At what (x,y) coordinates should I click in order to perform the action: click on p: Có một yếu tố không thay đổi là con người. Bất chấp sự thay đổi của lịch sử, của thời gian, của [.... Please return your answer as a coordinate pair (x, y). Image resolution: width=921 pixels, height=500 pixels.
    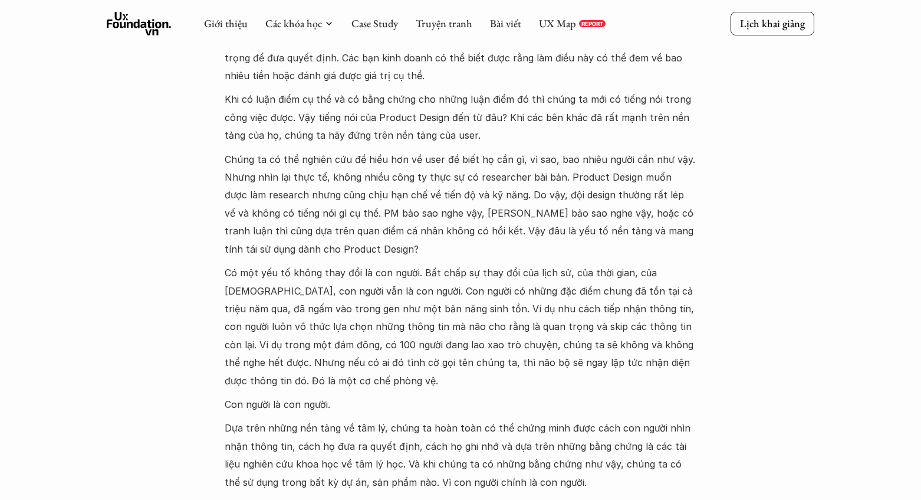
    Looking at the image, I should click on (461, 326).